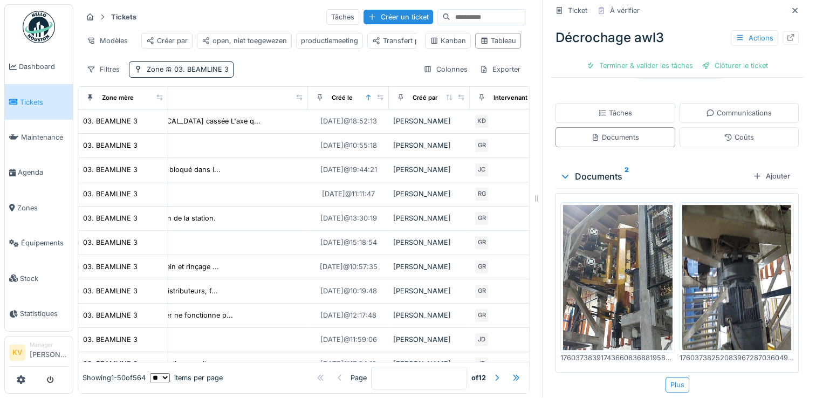  I want to click on span: Stock, so click(44, 278).